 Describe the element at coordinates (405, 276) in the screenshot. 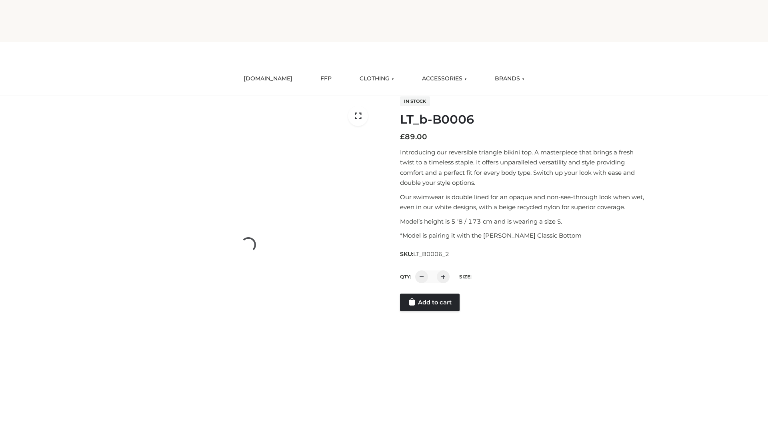

I see `label: QTY:` at that location.